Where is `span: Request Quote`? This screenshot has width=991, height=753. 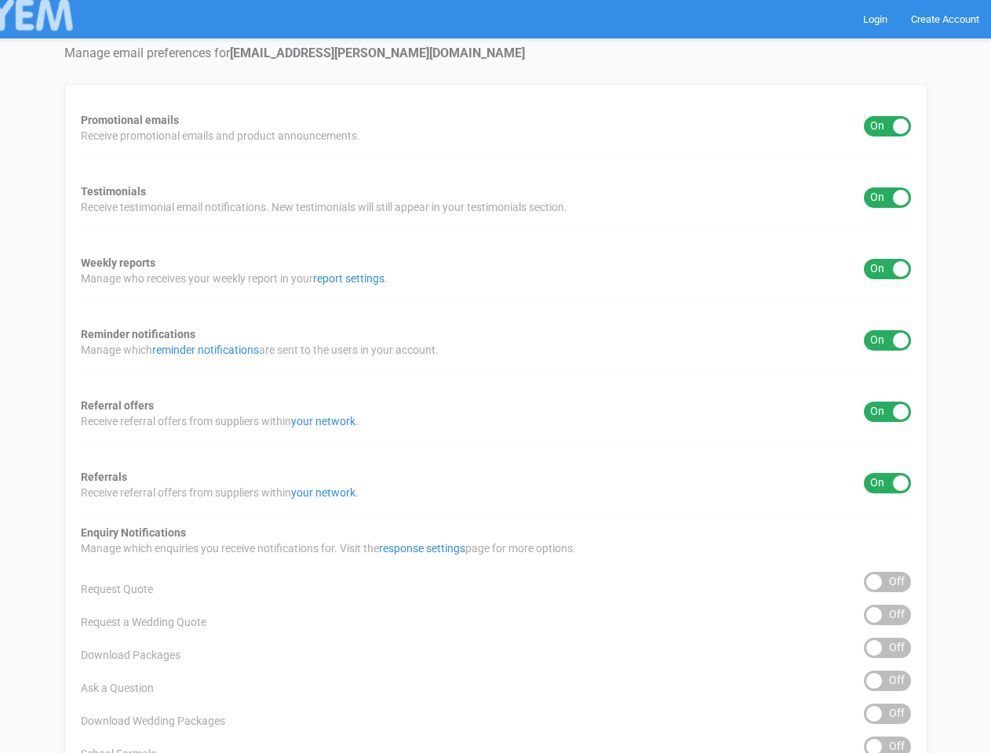
span: Request Quote is located at coordinates (117, 589).